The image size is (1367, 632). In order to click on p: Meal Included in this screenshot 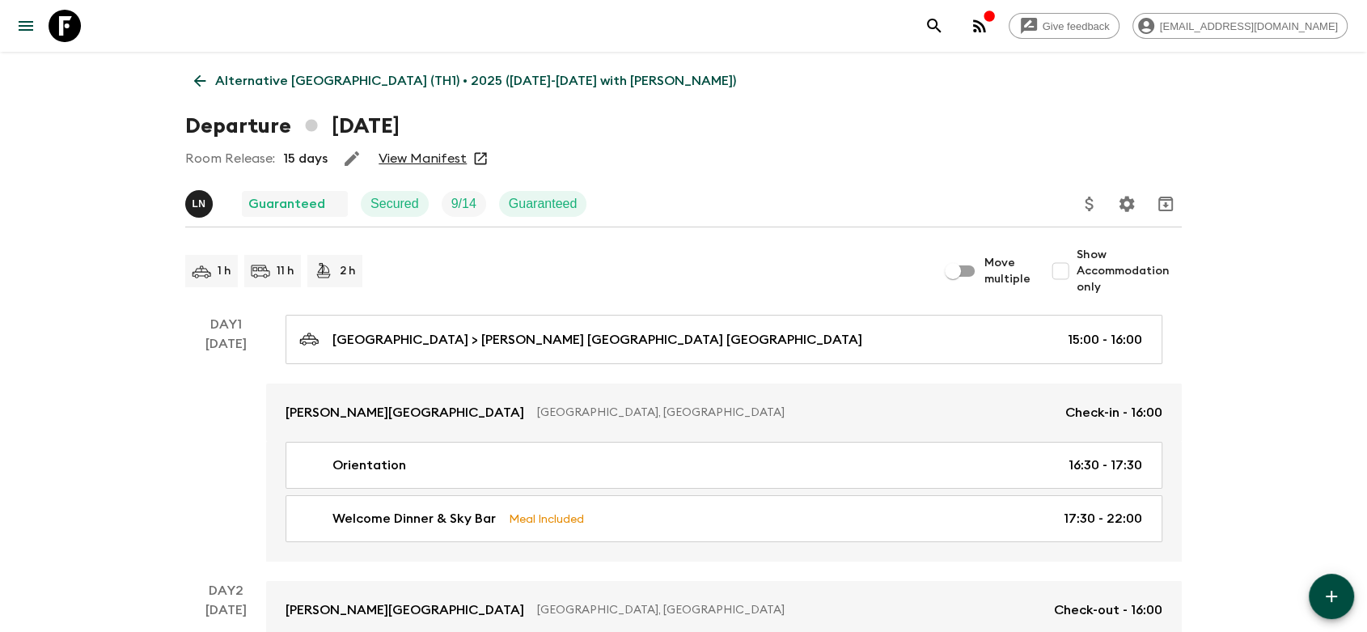, I will do `click(546, 519)`.